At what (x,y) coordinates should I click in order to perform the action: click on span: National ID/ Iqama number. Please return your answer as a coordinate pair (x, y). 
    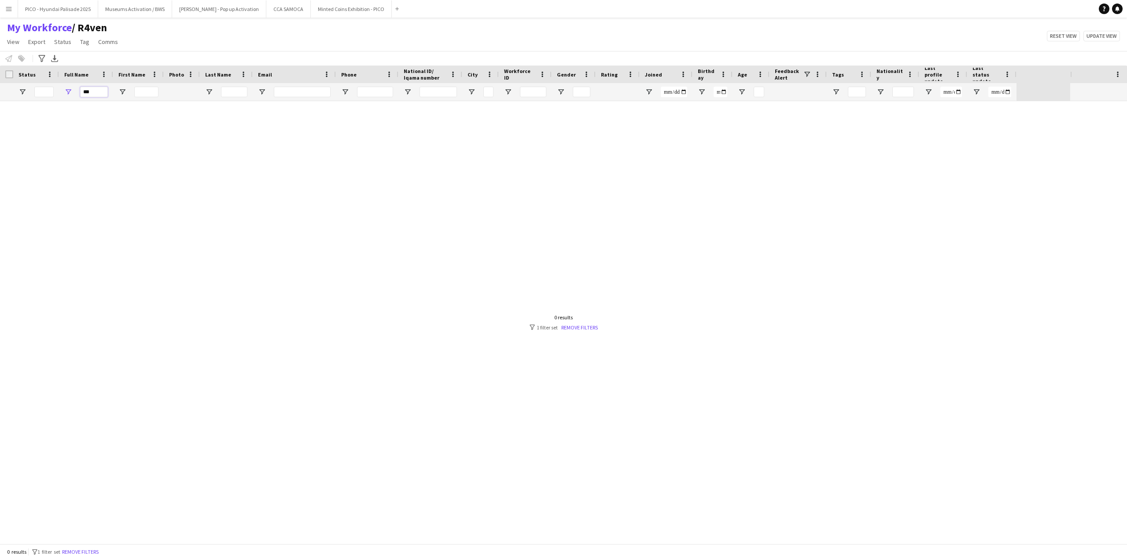
    Looking at the image, I should click on (425, 74).